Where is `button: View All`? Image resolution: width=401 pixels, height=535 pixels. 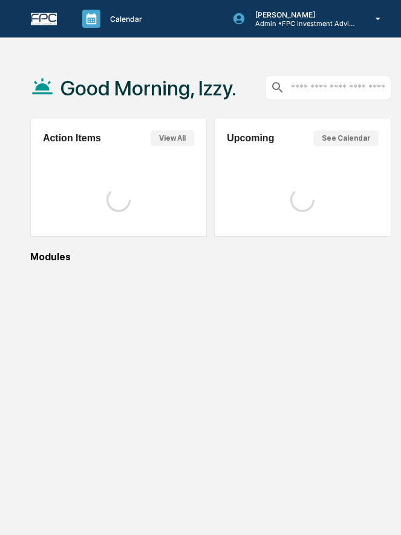
button: View All is located at coordinates (172, 138).